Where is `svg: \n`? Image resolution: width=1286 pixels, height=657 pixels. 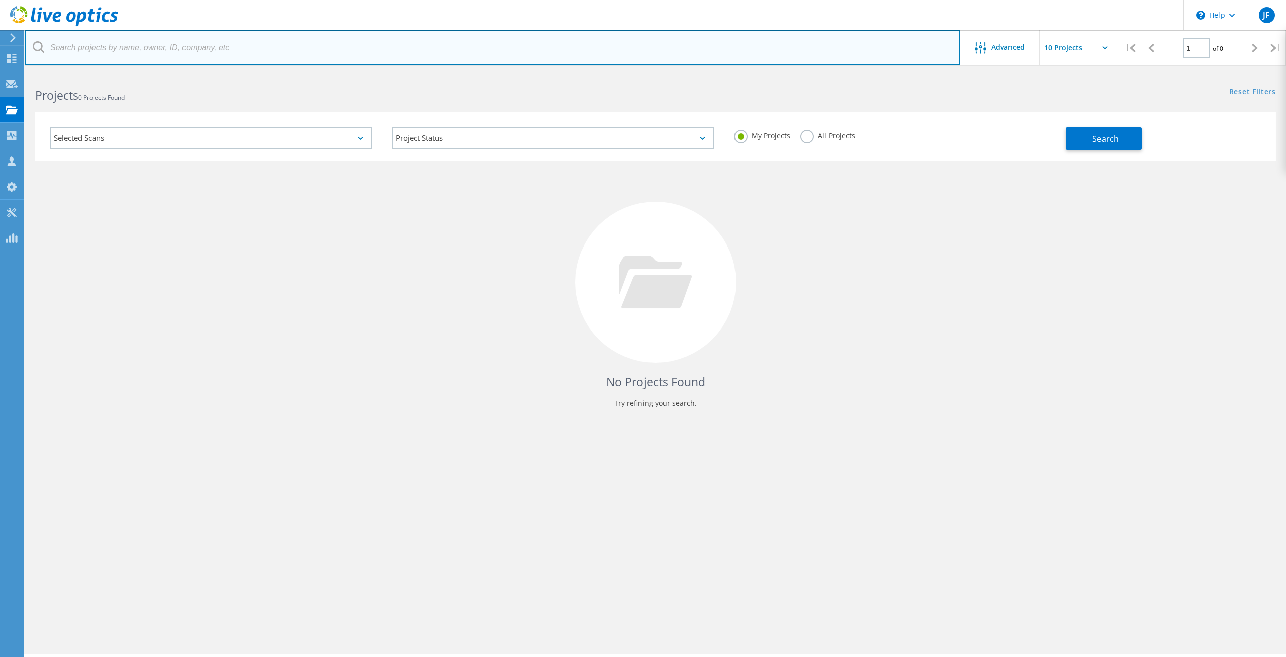
svg: \n is located at coordinates (1201, 15).